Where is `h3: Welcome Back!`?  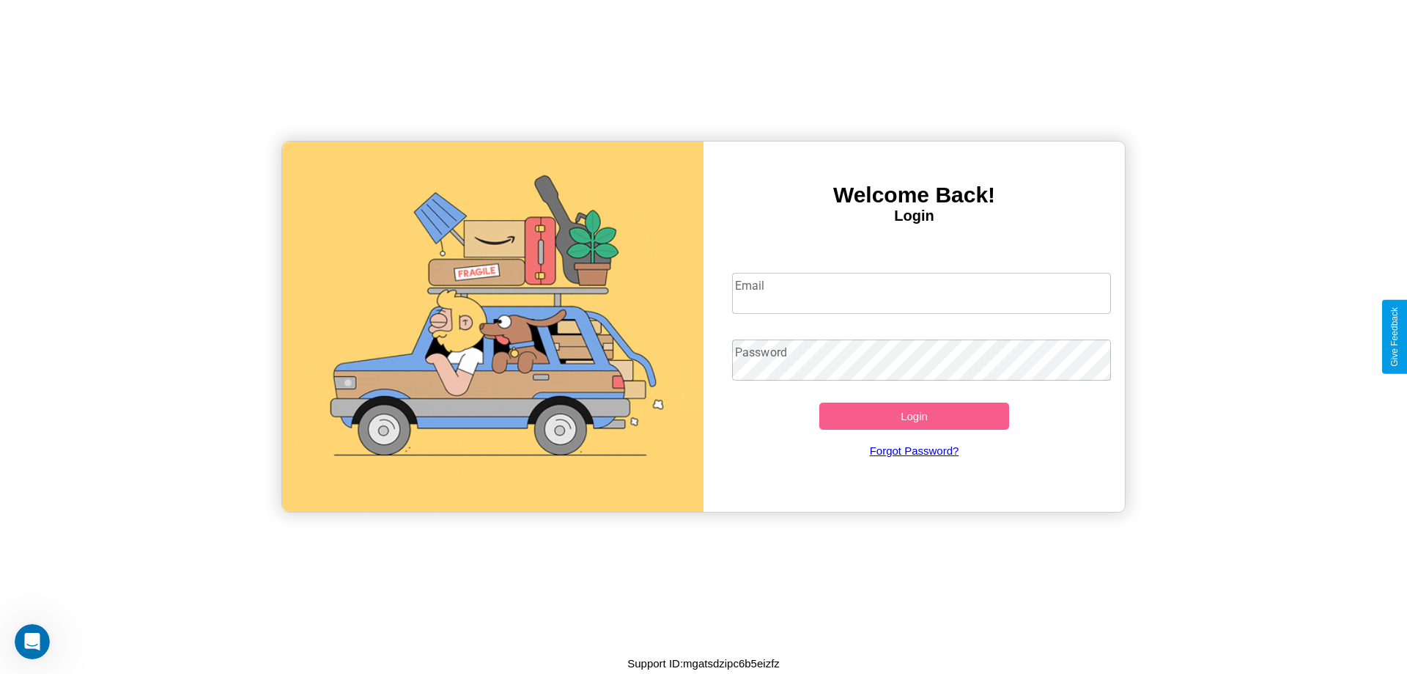
h3: Welcome Back! is located at coordinates (914, 195).